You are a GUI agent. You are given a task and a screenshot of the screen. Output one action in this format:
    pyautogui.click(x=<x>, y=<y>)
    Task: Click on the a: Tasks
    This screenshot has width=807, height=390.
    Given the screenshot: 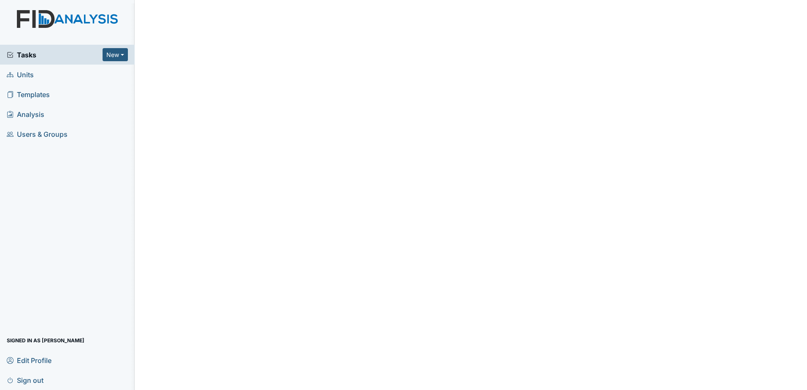 What is the action you would take?
    pyautogui.click(x=54, y=55)
    